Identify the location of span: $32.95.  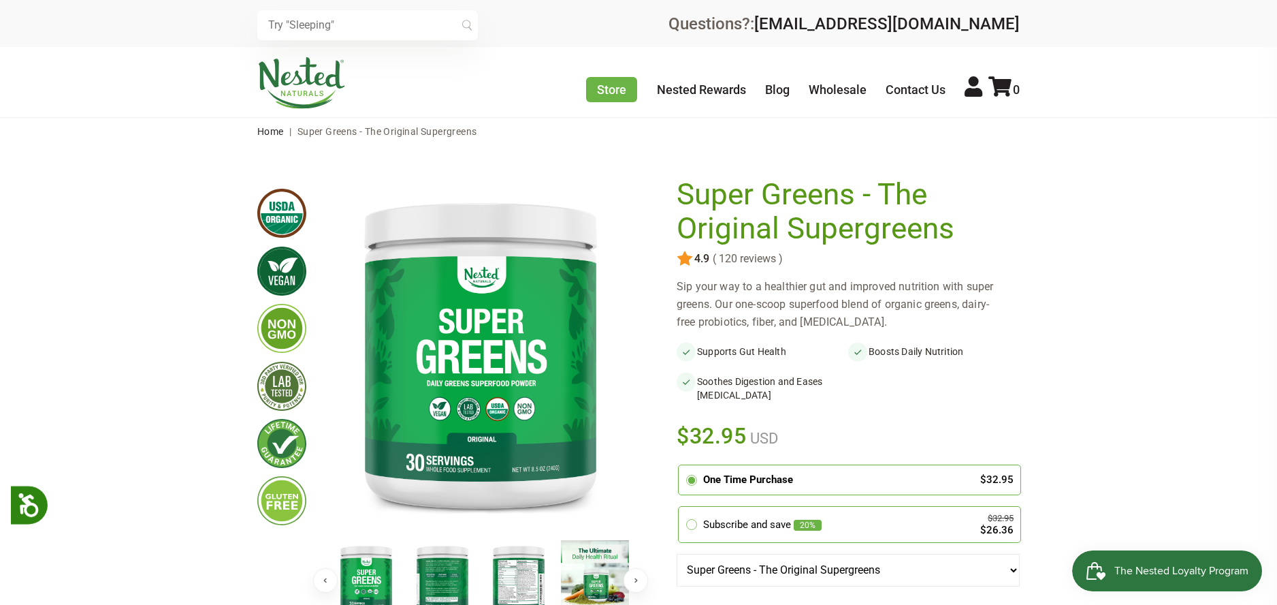
(712, 436).